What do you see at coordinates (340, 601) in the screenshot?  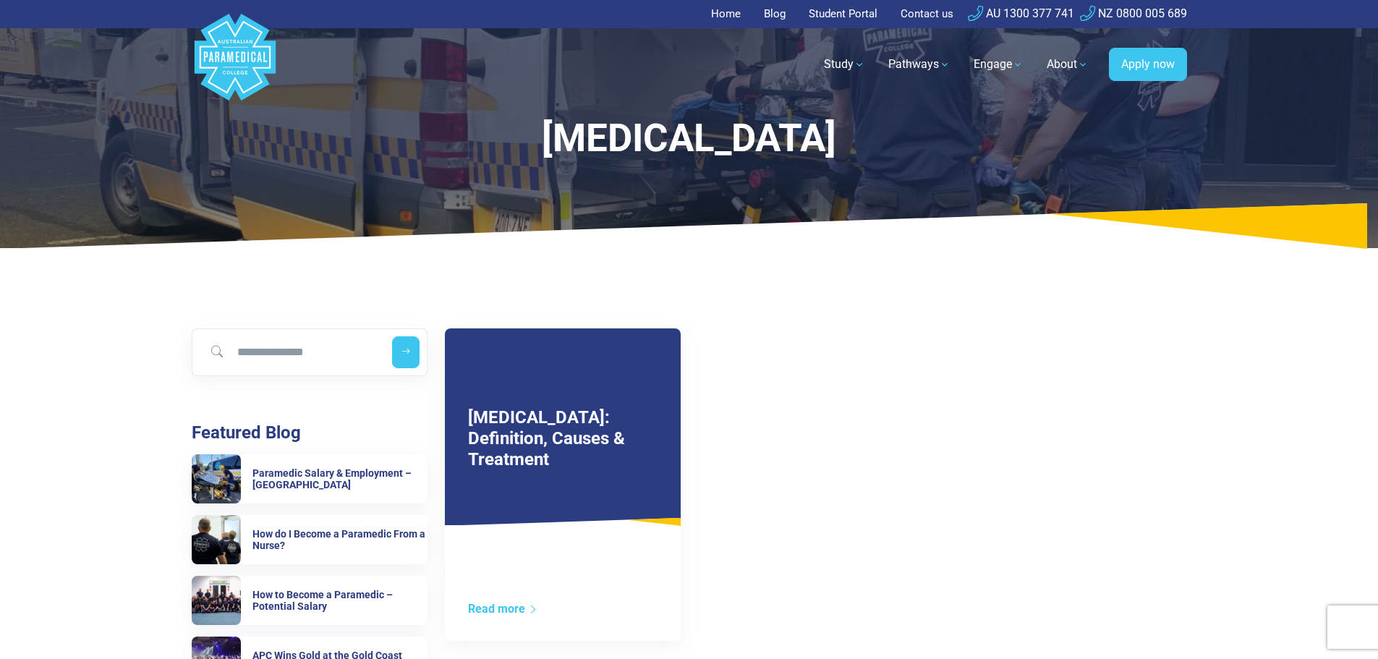 I see `h6: How to Become a Paramedic – Potential Salary` at bounding box center [340, 601].